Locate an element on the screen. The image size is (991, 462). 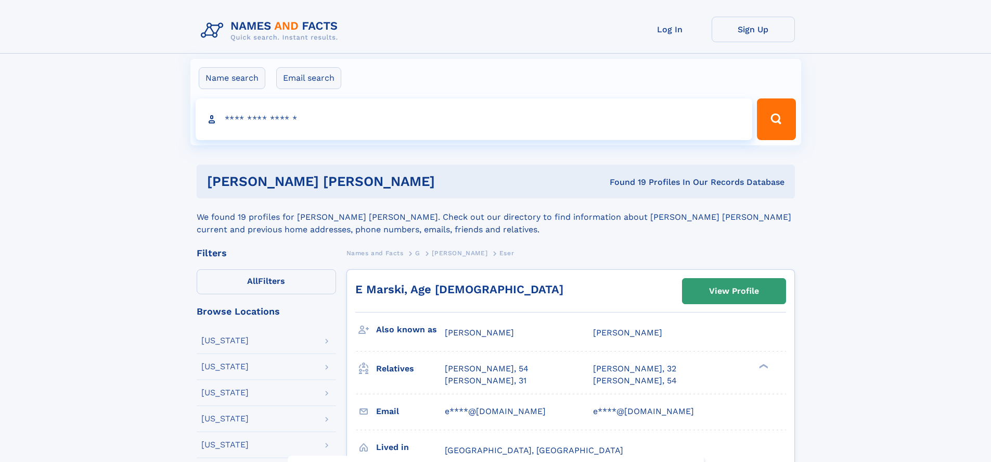
a: Sign Up is located at coordinates (754, 29).